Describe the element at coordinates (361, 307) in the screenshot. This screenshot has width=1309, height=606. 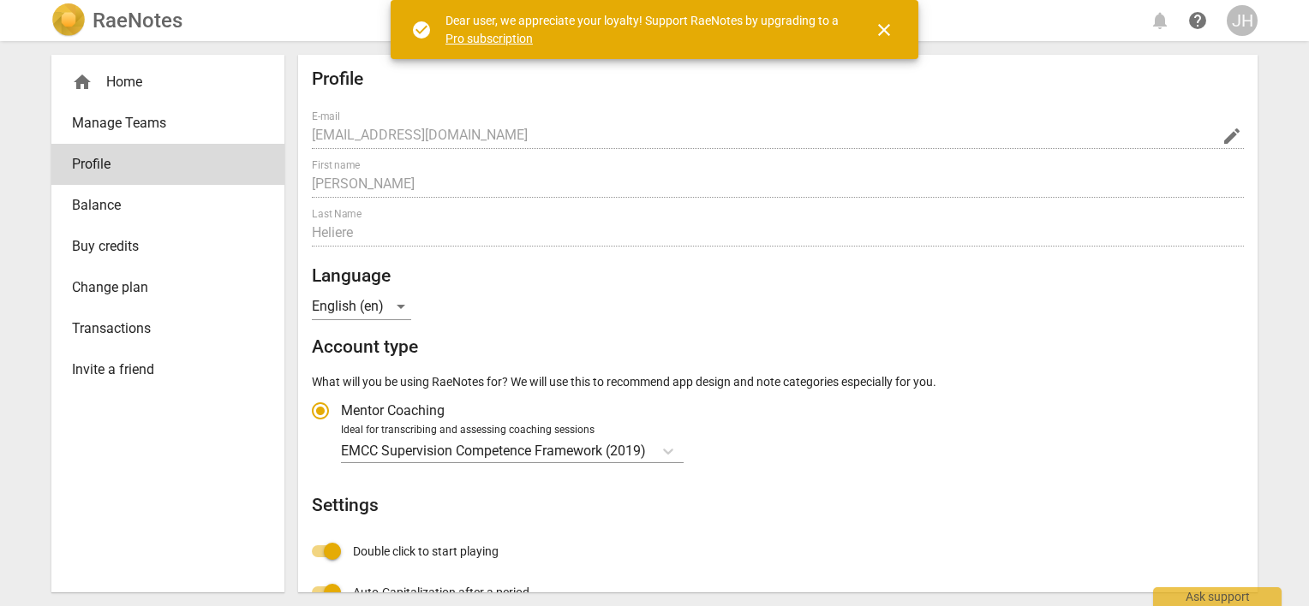
I see `div: English (en)` at that location.